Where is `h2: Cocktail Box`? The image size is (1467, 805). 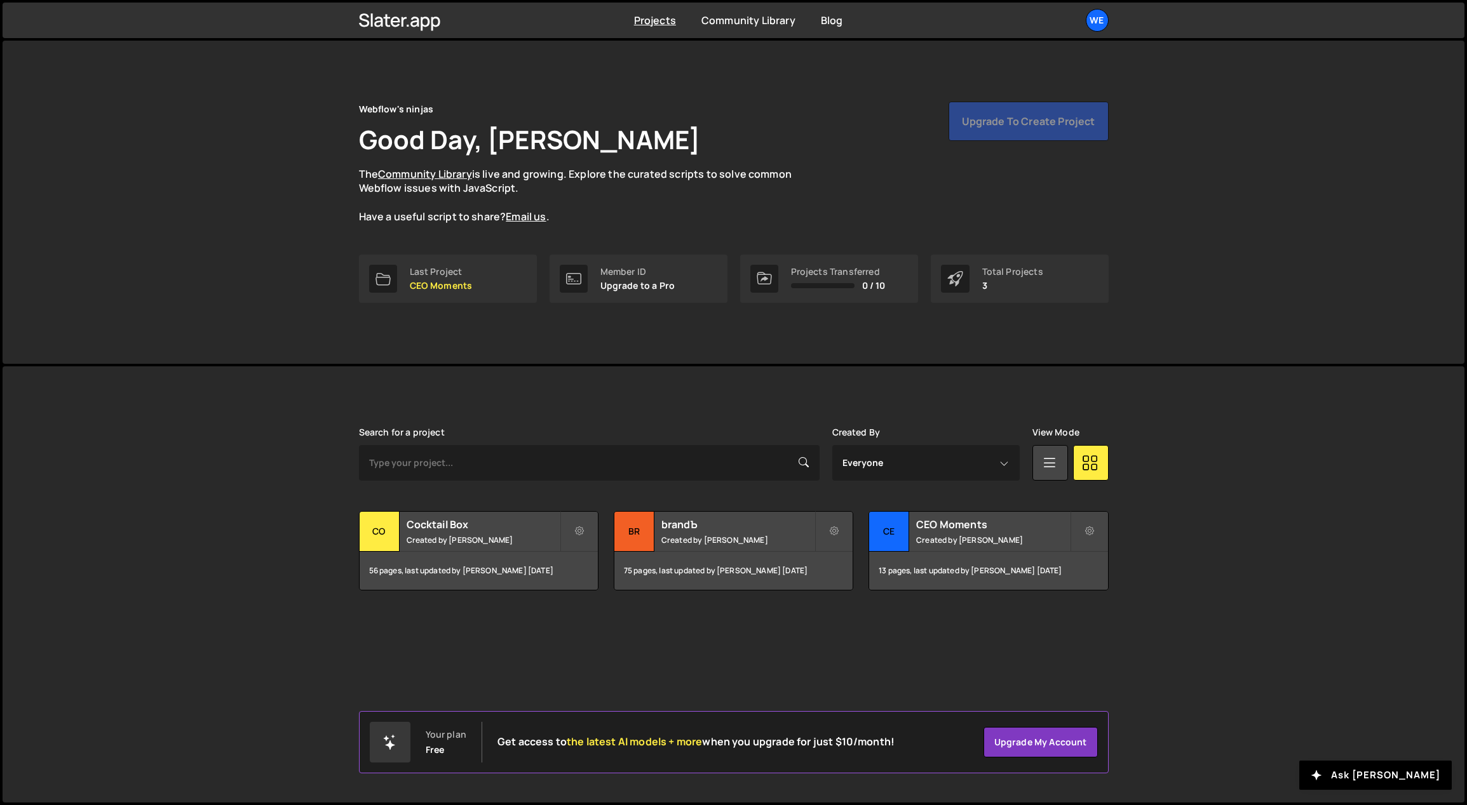 h2: Cocktail Box is located at coordinates (483, 525).